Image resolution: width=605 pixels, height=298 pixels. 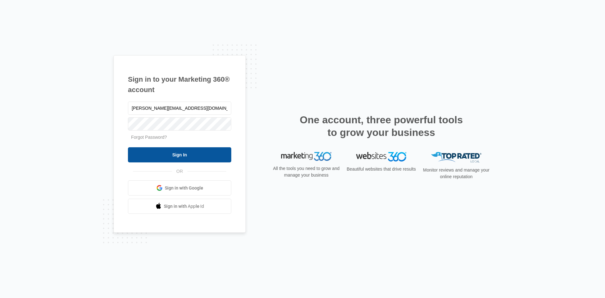 What do you see at coordinates (149, 137) in the screenshot?
I see `a: Forgot Password?` at bounding box center [149, 137].